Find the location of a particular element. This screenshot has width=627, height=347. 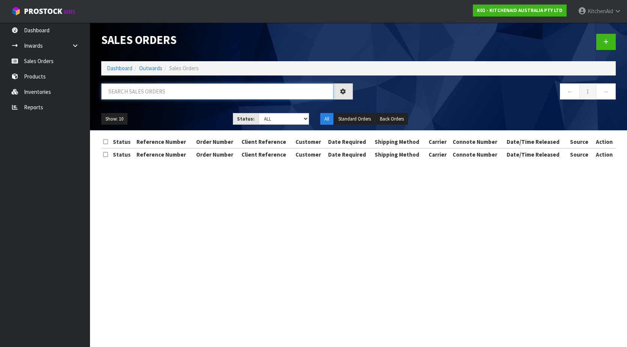

input: Search sales orders is located at coordinates (217, 91).